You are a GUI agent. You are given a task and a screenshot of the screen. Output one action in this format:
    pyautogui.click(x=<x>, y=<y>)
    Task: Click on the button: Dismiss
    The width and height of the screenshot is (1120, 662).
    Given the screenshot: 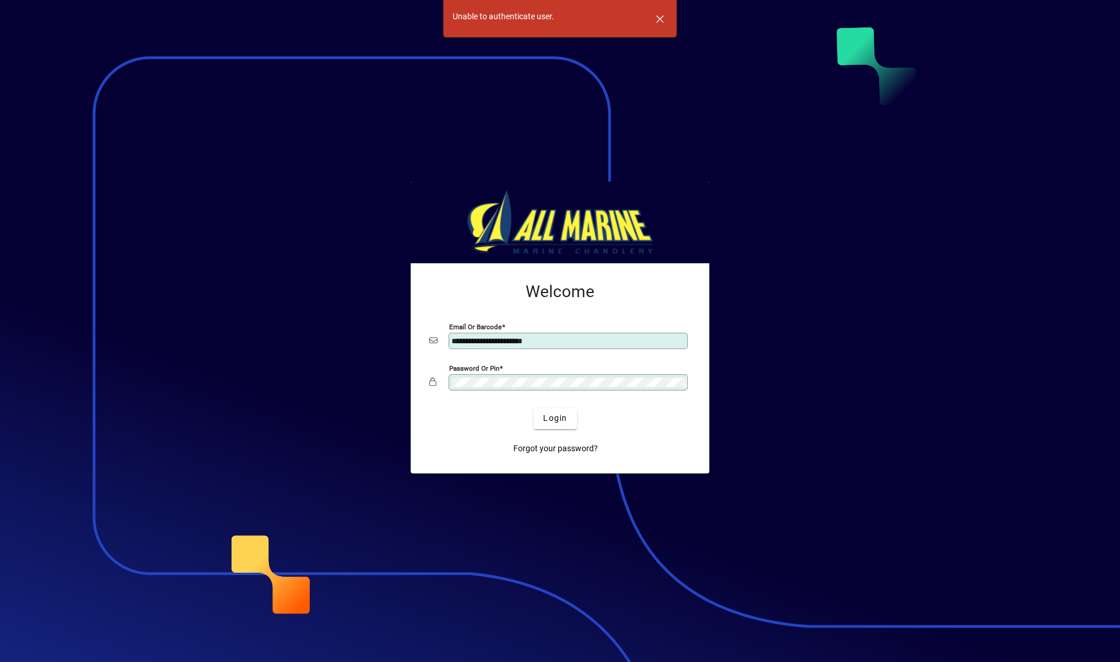 What is the action you would take?
    pyautogui.click(x=660, y=19)
    